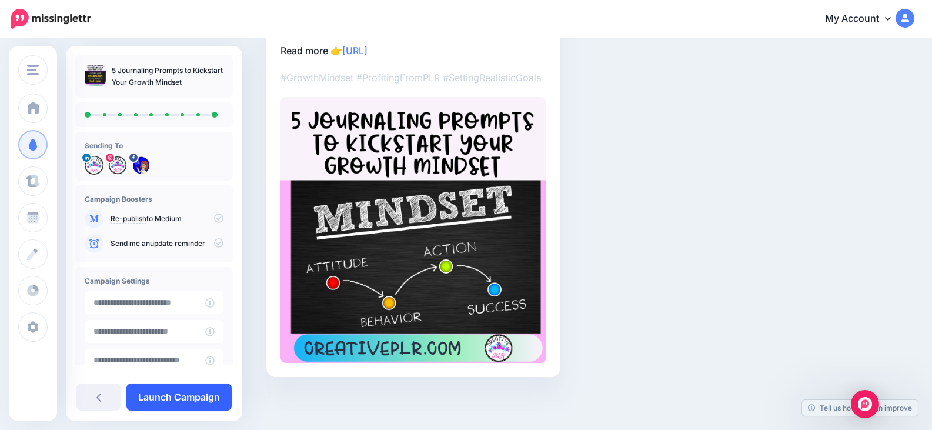 The height and width of the screenshot is (430, 932). Describe the element at coordinates (154, 145) in the screenshot. I see `h4: Sending To` at that location.